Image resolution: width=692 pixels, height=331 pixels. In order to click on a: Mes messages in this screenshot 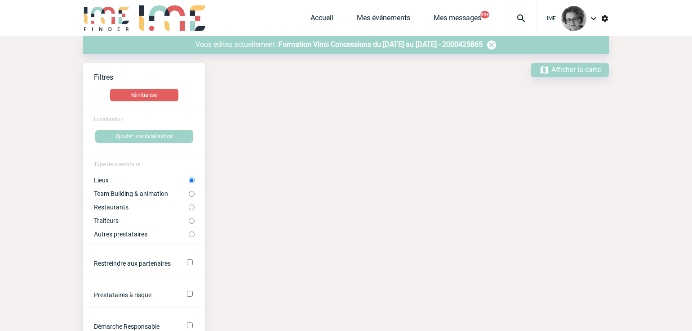, I will do `click(458, 20)`.